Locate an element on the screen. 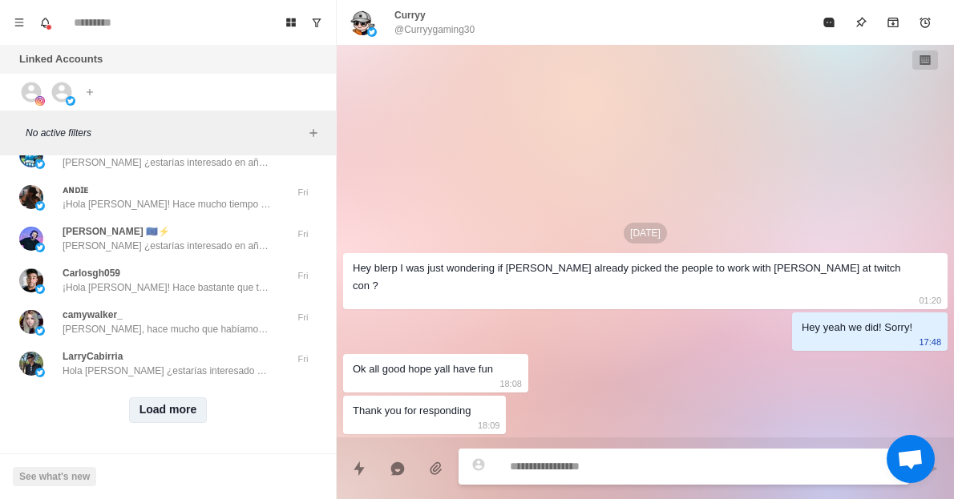  button: Reply with AI is located at coordinates (397, 469).